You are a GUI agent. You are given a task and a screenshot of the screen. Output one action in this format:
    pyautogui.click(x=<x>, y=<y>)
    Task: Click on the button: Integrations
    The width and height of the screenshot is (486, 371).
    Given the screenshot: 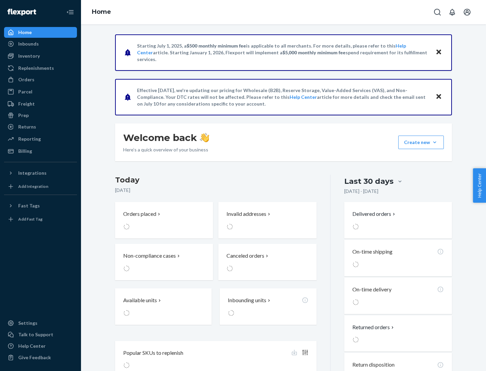 What is the action you would take?
    pyautogui.click(x=40, y=173)
    